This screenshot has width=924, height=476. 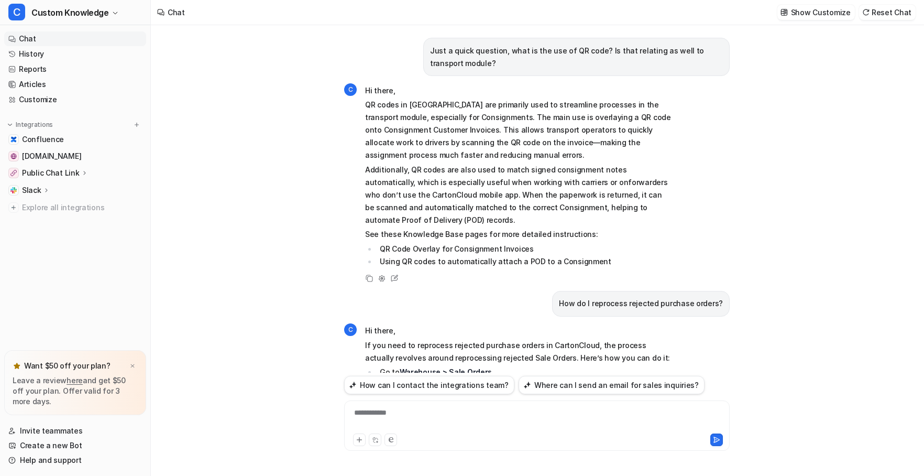 What do you see at coordinates (641, 303) in the screenshot?
I see `p: How do I reprocess rejected purchase orders?` at bounding box center [641, 303].